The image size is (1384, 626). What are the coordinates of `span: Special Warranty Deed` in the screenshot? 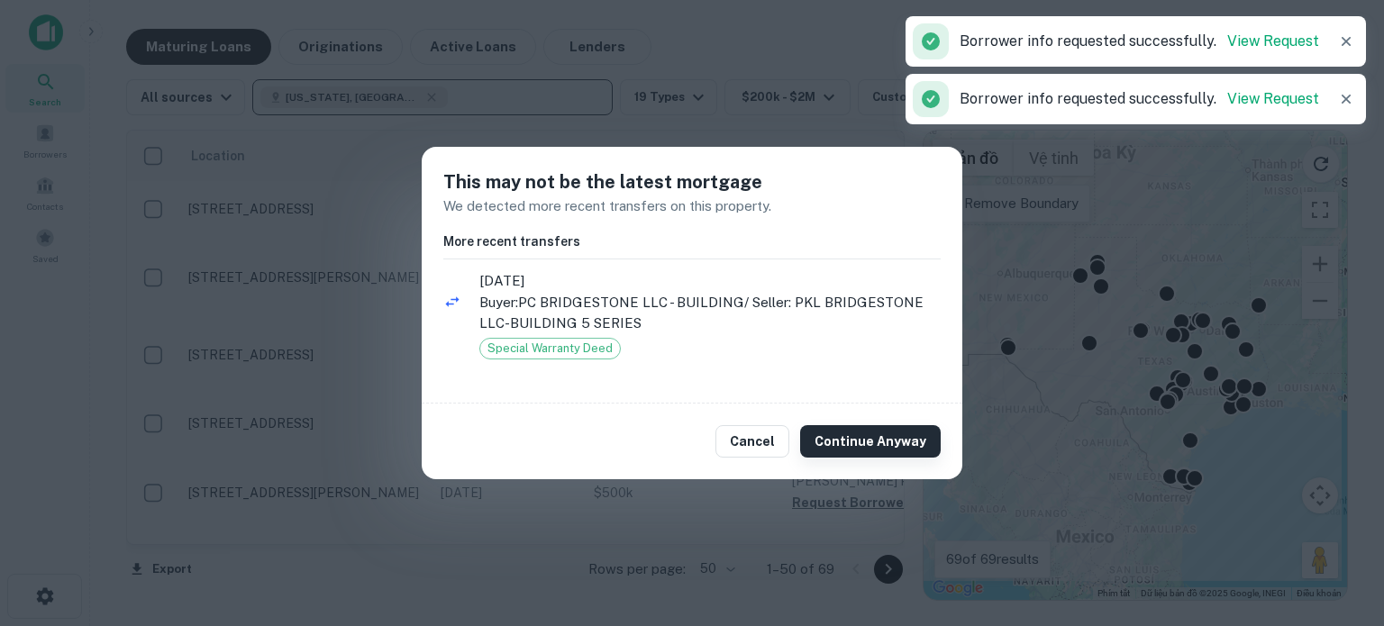 It's located at (550, 349).